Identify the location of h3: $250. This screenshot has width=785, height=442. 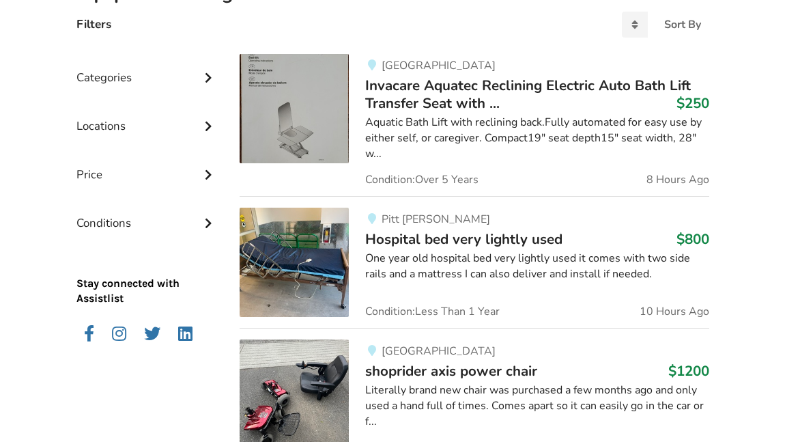
(693, 103).